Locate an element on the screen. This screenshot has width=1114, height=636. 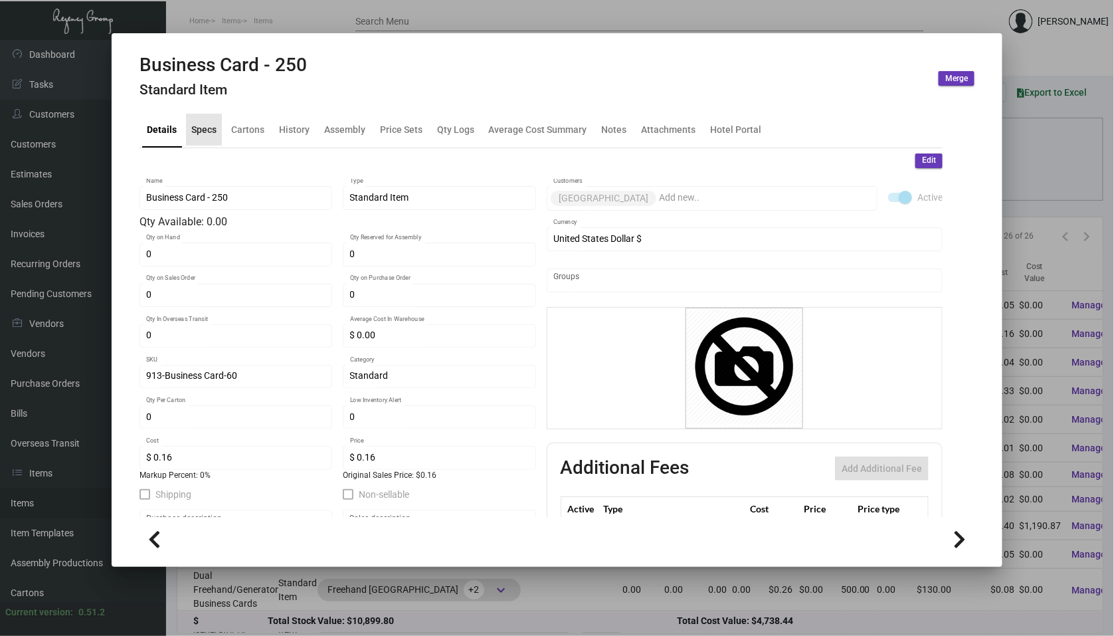
th: Active is located at coordinates (581, 508).